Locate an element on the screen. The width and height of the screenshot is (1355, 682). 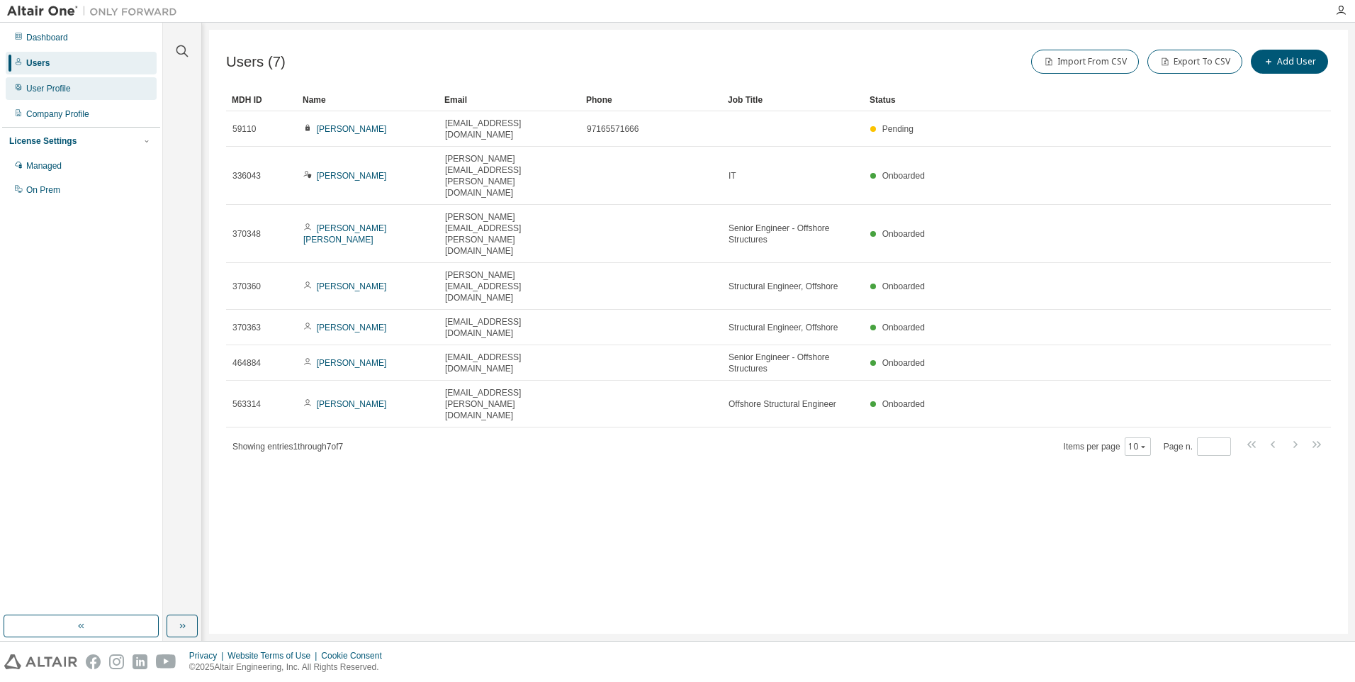
img: instagram.svg is located at coordinates (116, 661).